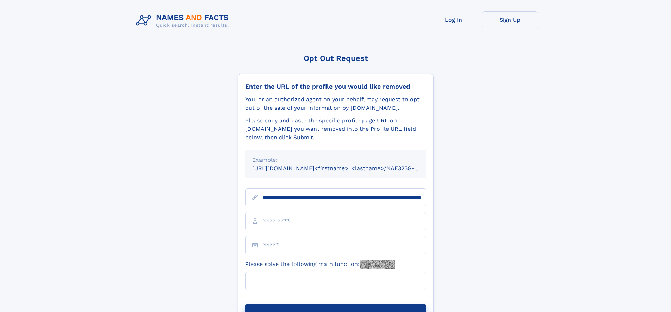 The width and height of the screenshot is (671, 312). I want to click on label: Please solve the following math function:, so click(320, 265).